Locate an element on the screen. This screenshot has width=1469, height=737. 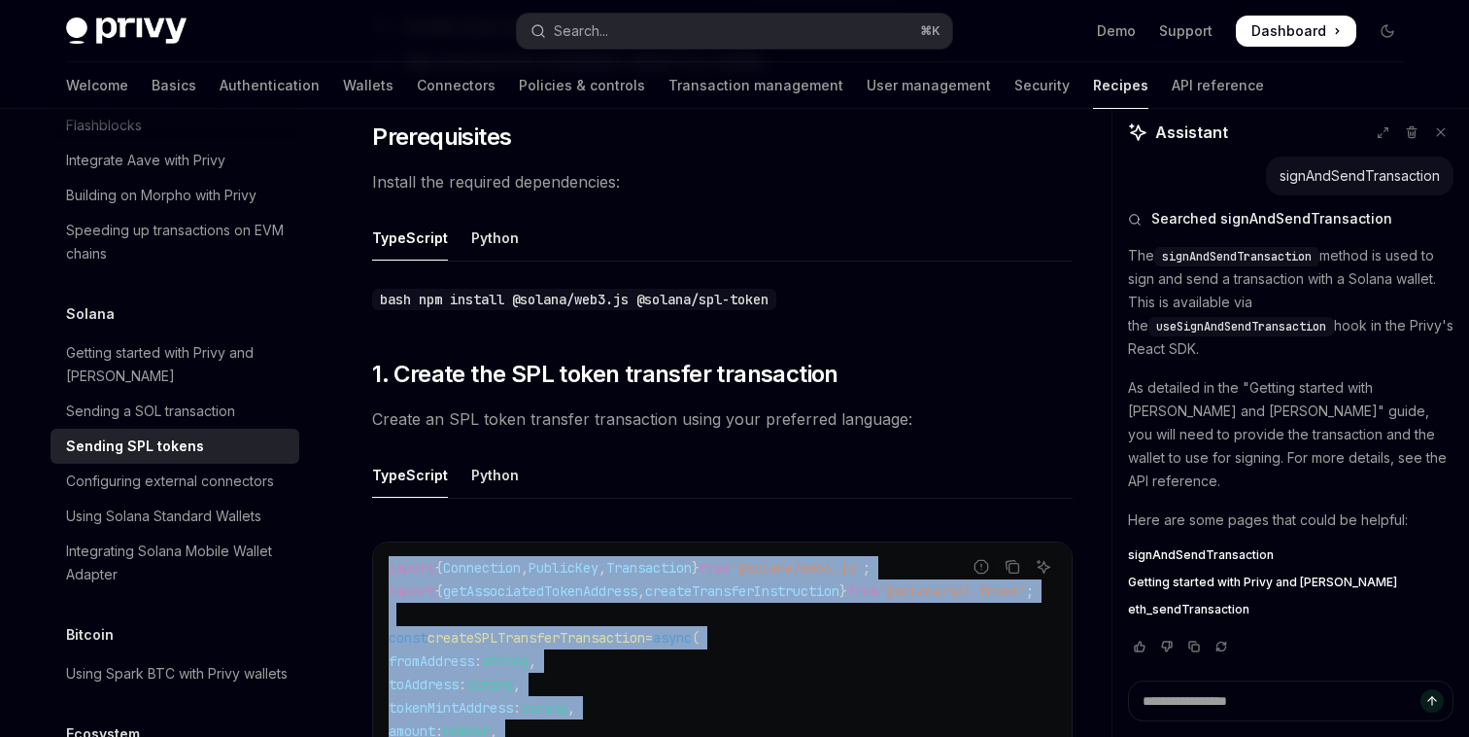
span: Dashboard is located at coordinates (1288, 31).